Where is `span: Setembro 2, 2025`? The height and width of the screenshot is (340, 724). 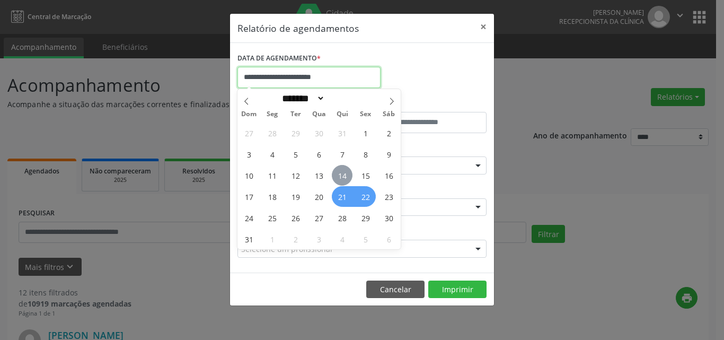
span: Setembro 2, 2025 is located at coordinates (295, 238).